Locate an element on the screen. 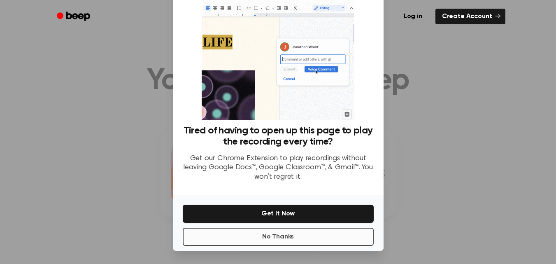 This screenshot has width=556, height=264. button: Get It Now is located at coordinates (278, 213).